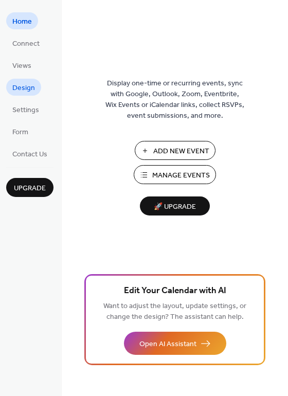  I want to click on span: Home, so click(22, 22).